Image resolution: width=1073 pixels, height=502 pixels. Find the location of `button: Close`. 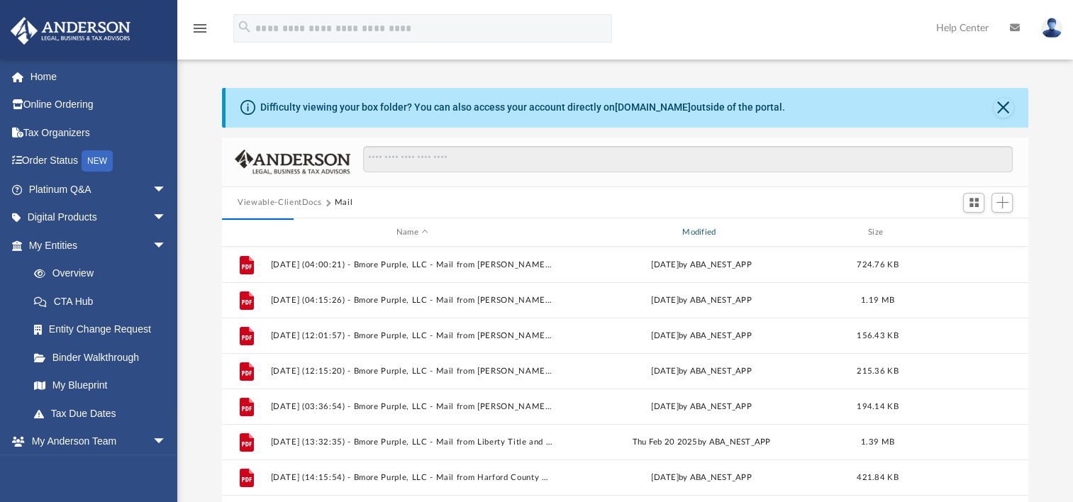

button: Close is located at coordinates (1004, 108).